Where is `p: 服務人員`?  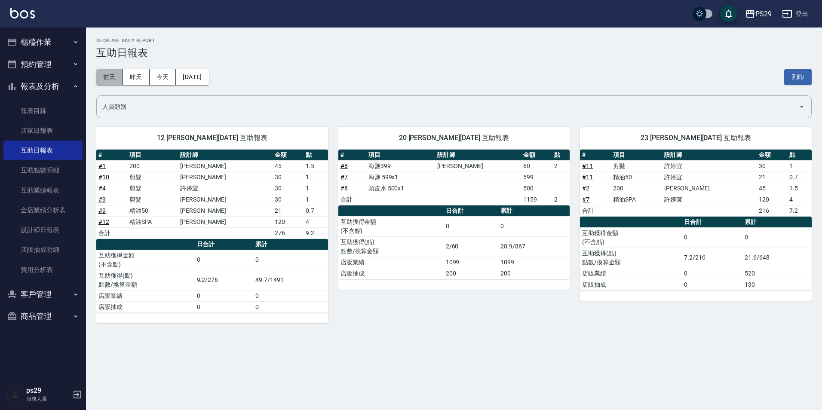 p: 服務人員 is located at coordinates (48, 399).